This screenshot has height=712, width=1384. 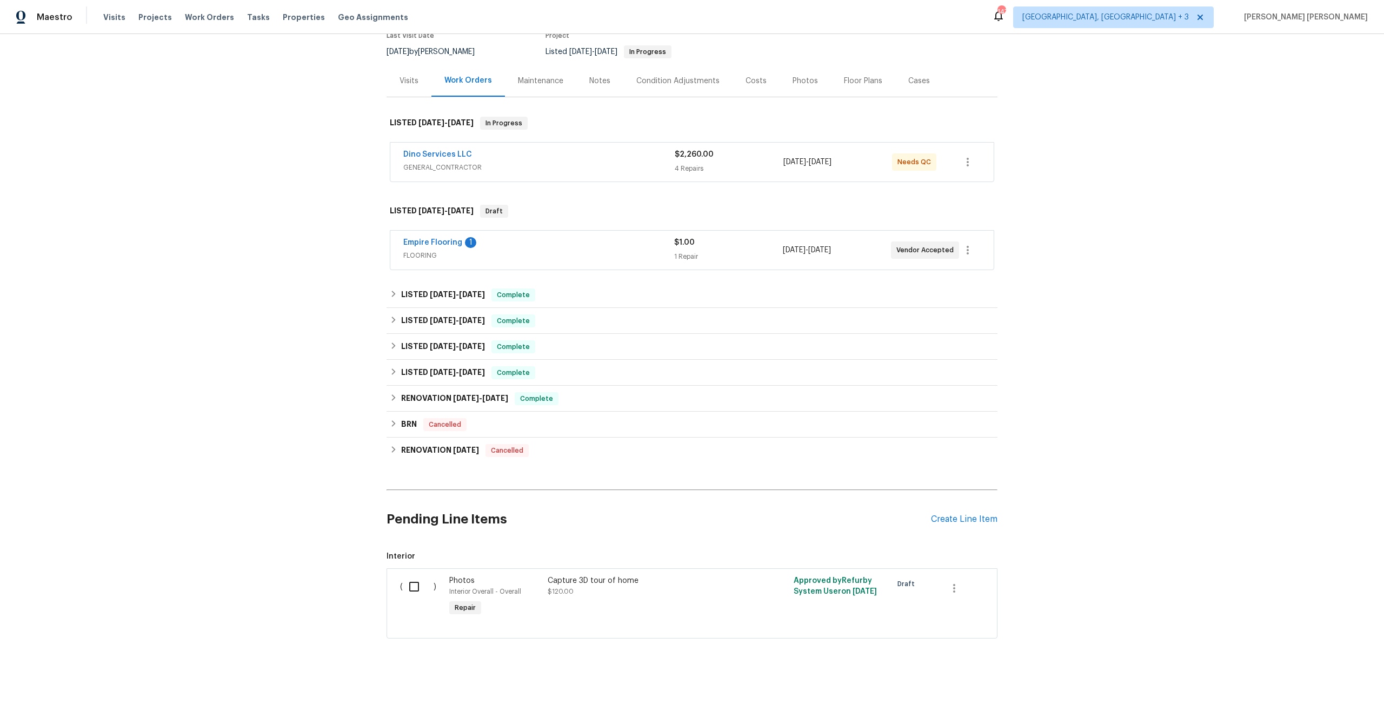 What do you see at coordinates (729, 169) in the screenshot?
I see `div: 4 Repairs` at bounding box center [729, 169].